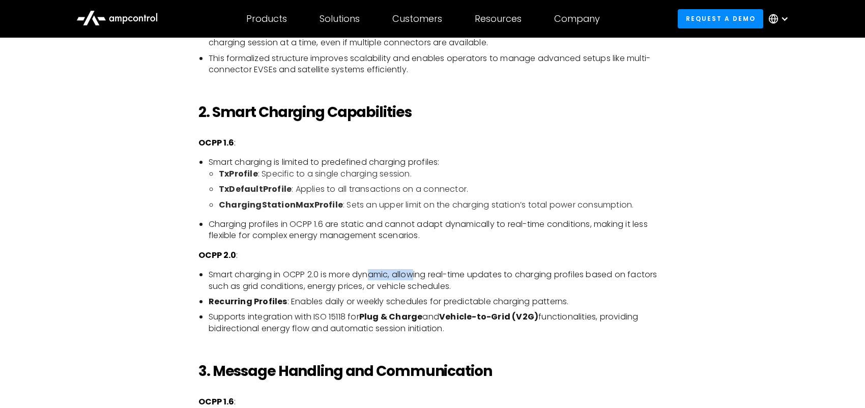 This screenshot has height=408, width=865. Describe the element at coordinates (217, 255) in the screenshot. I see `strong: OCPP 2.0` at that location.